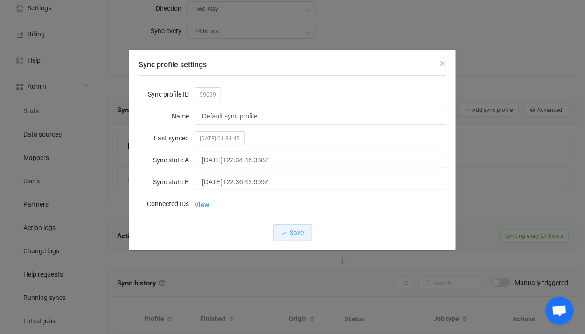  What do you see at coordinates (297, 233) in the screenshot?
I see `span: Save` at bounding box center [297, 233].